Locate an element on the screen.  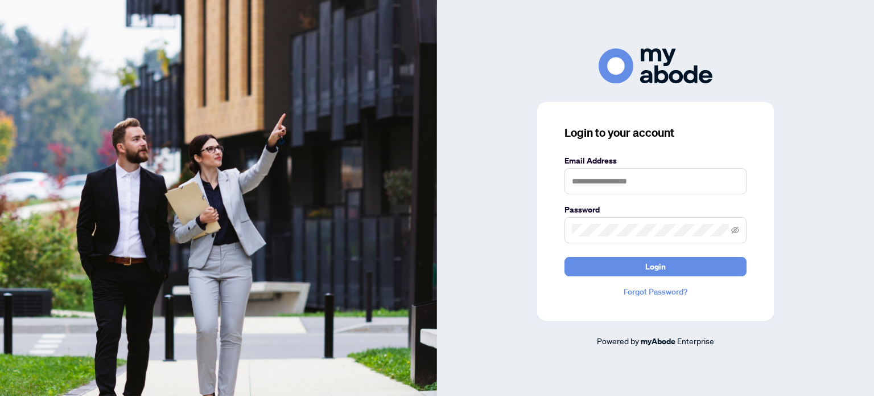
a: myAbode is located at coordinates (658, 341).